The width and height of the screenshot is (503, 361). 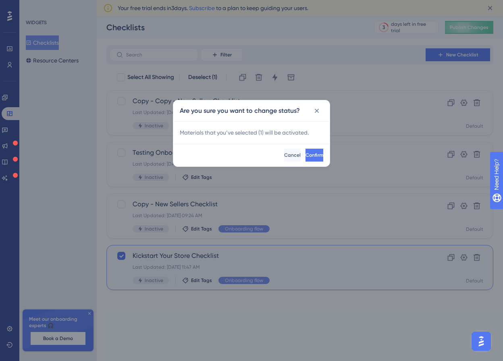 I want to click on h2: Are you sure you want to change status?, so click(x=240, y=111).